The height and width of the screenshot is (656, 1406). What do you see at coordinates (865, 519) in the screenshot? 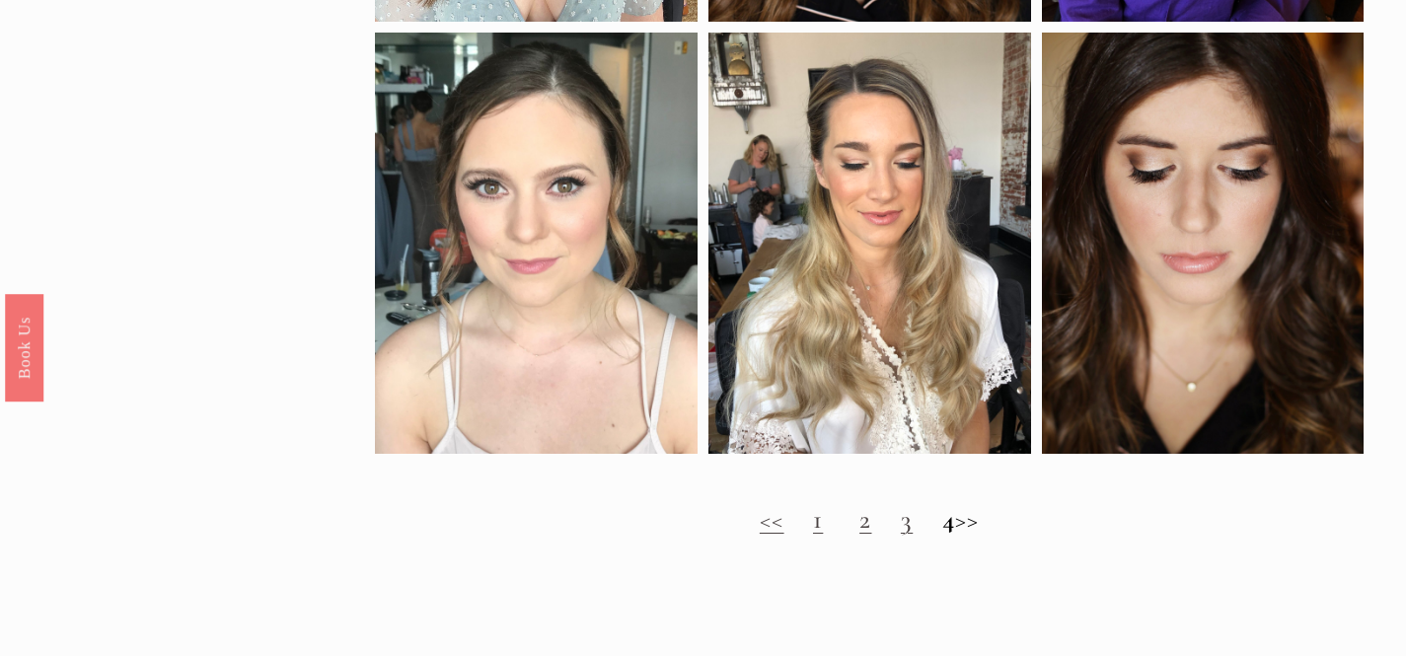
I see `a: 2` at bounding box center [865, 519].